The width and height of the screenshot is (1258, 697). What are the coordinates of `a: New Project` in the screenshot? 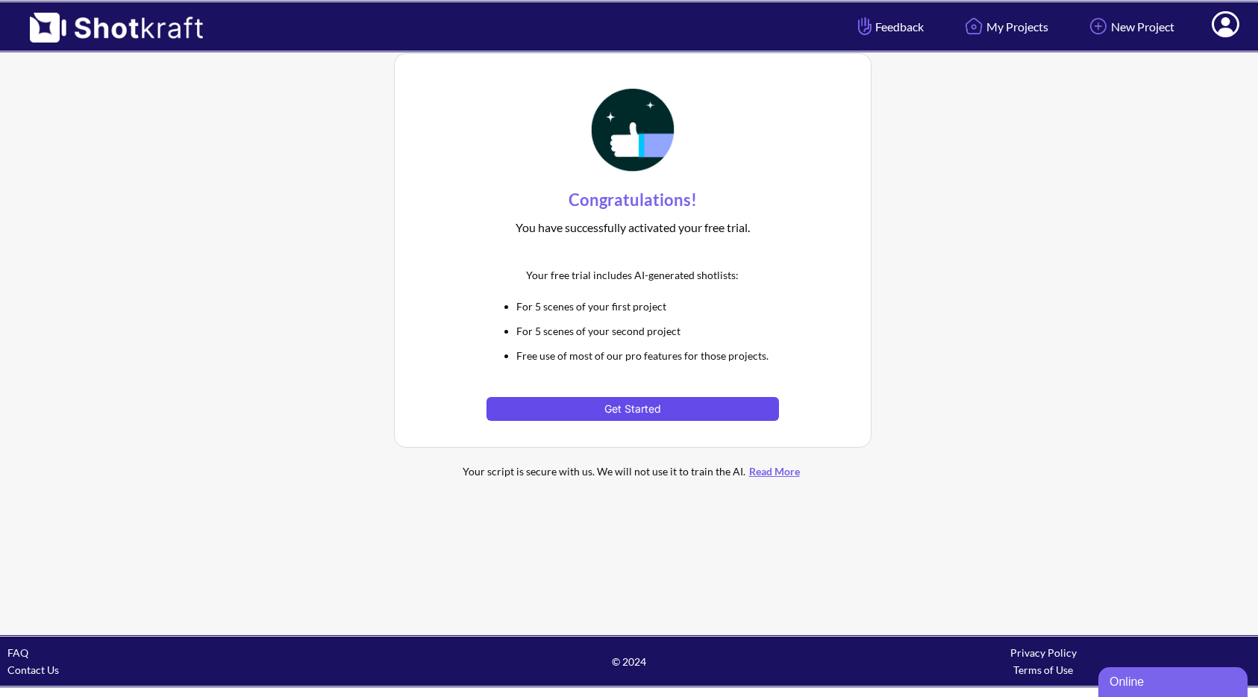 It's located at (1130, 26).